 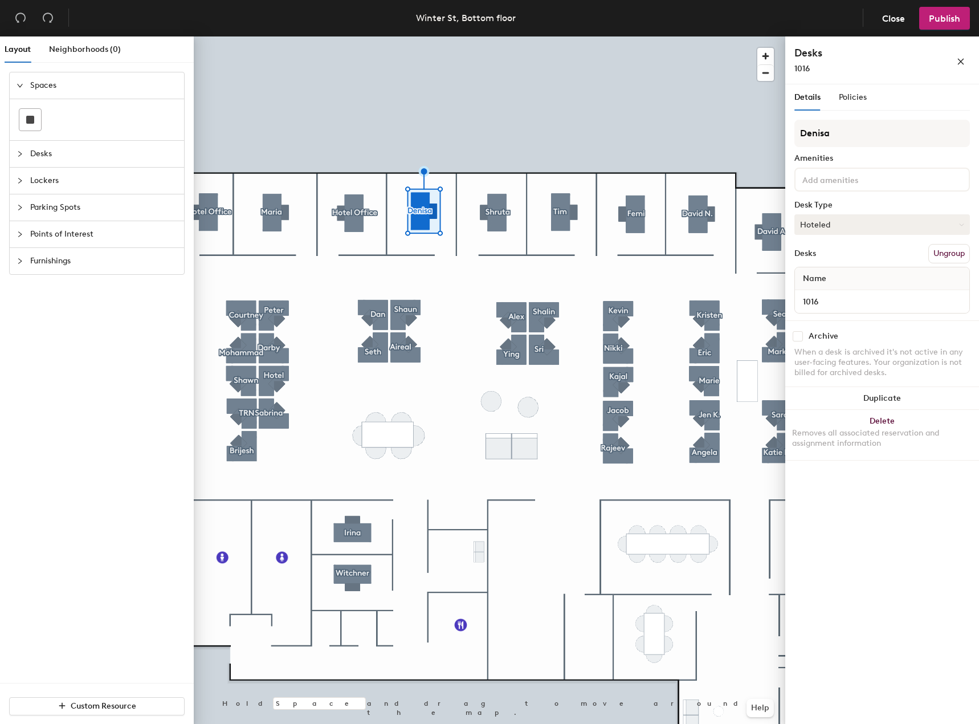 What do you see at coordinates (808, 97) in the screenshot?
I see `span: Details` at bounding box center [808, 97].